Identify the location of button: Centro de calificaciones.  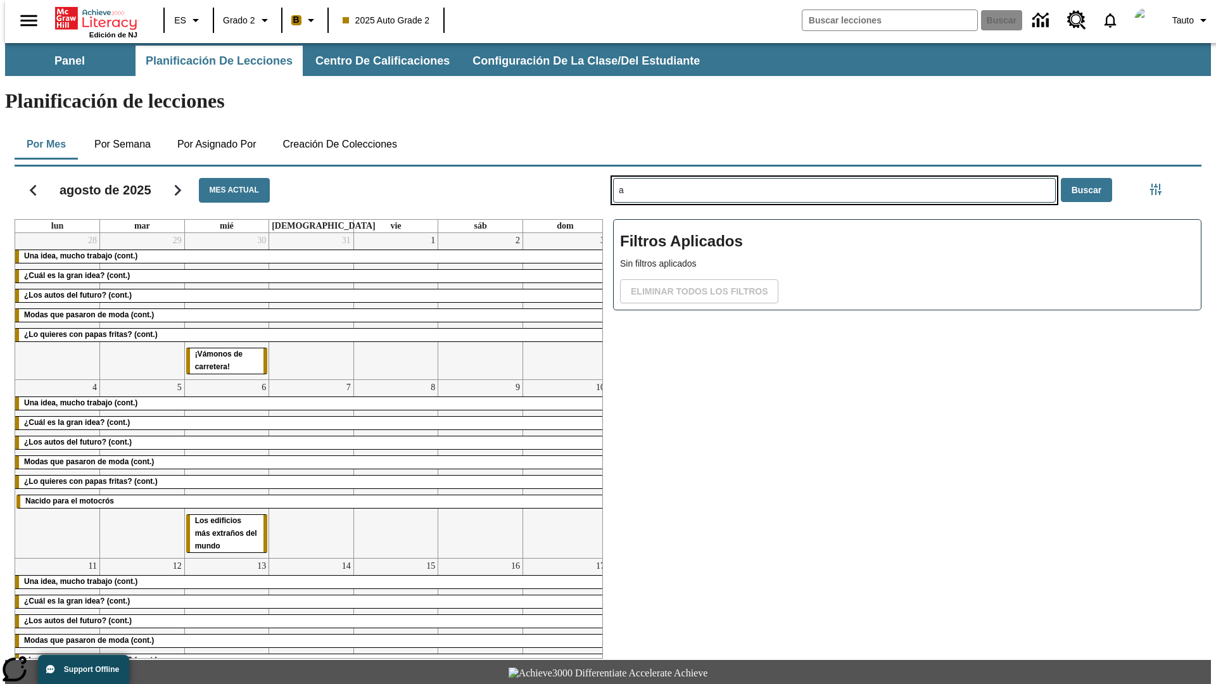
(383, 61).